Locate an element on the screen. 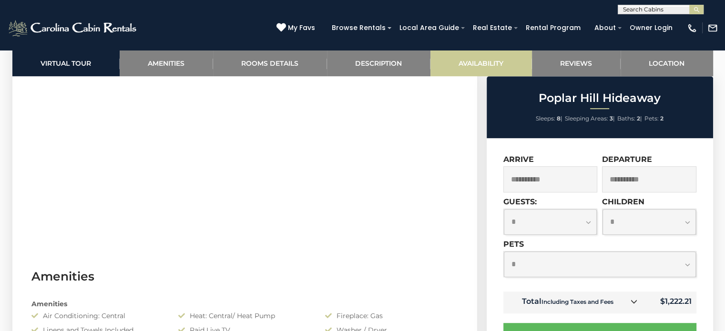  img: mail-regular-white.png is located at coordinates (713, 28).